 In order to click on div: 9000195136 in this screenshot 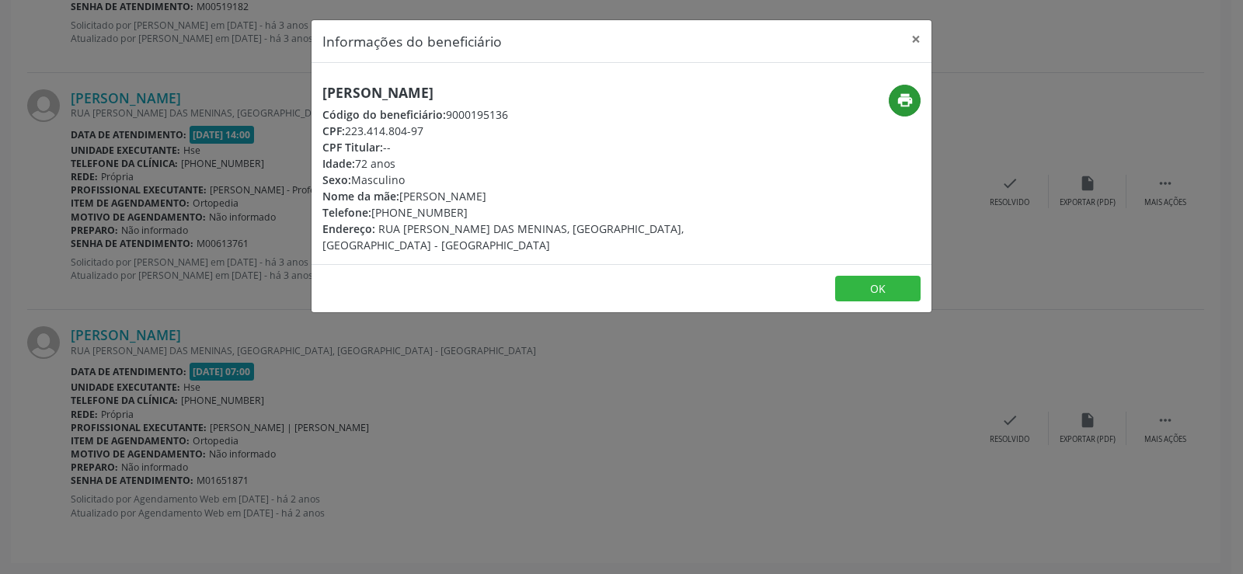, I will do `click(518, 114)`.